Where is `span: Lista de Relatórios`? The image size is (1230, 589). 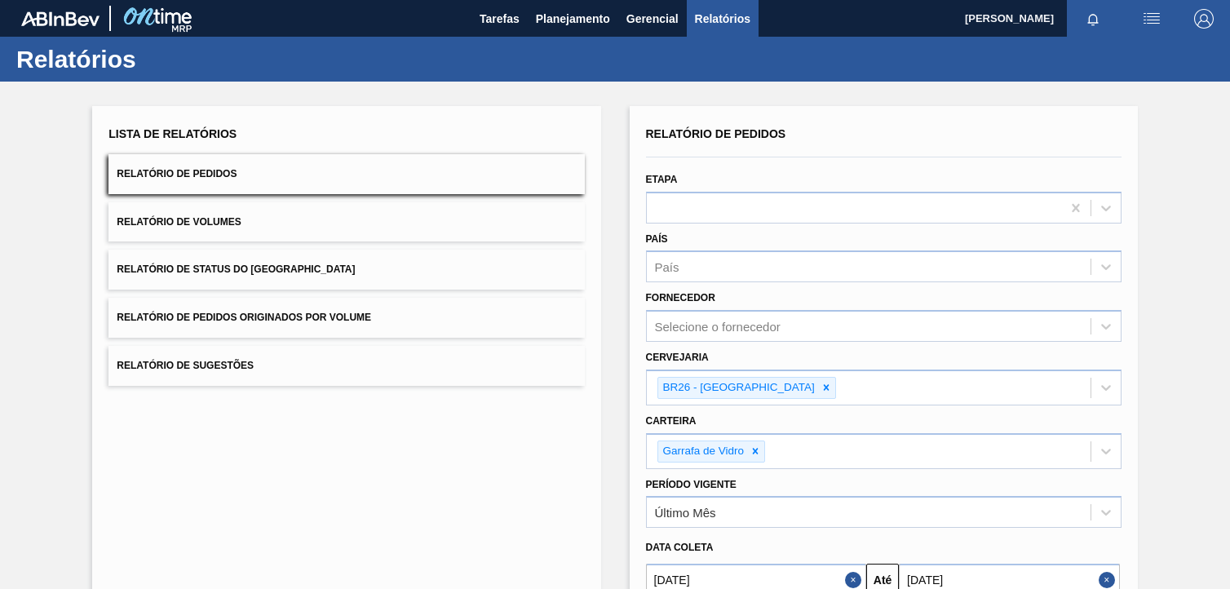 span: Lista de Relatórios is located at coordinates (172, 134).